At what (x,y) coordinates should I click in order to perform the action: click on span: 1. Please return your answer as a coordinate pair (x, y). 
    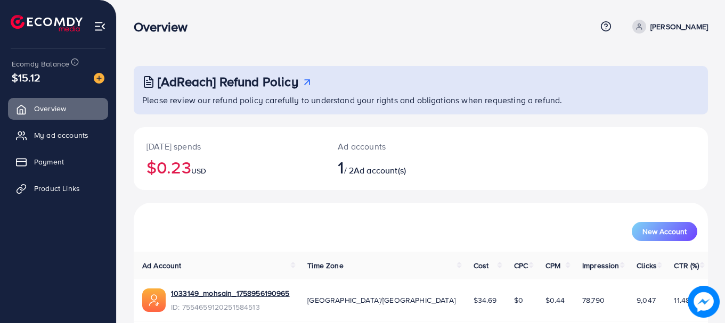
    Looking at the image, I should click on (340, 167).